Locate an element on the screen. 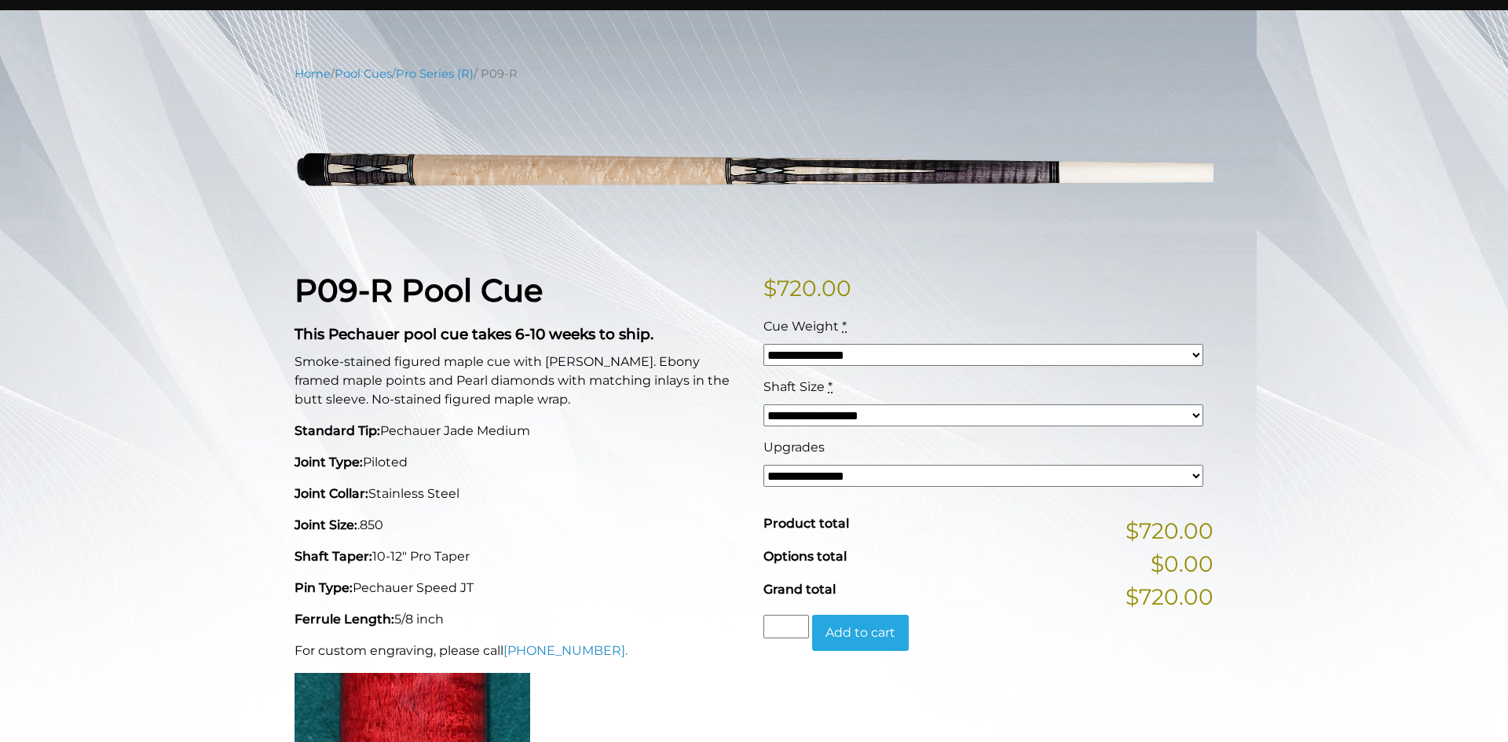  strong: Ferrule Length: is located at coordinates (344, 619).